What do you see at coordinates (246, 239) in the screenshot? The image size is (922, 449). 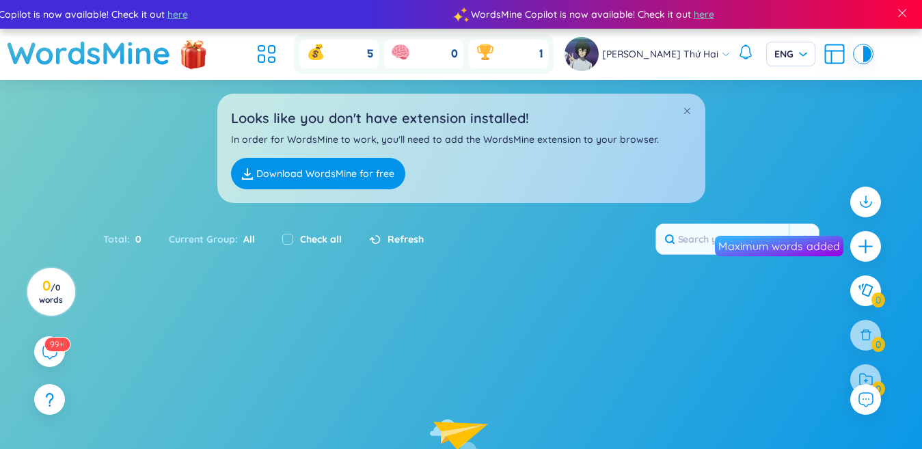 I see `span: All` at bounding box center [246, 239].